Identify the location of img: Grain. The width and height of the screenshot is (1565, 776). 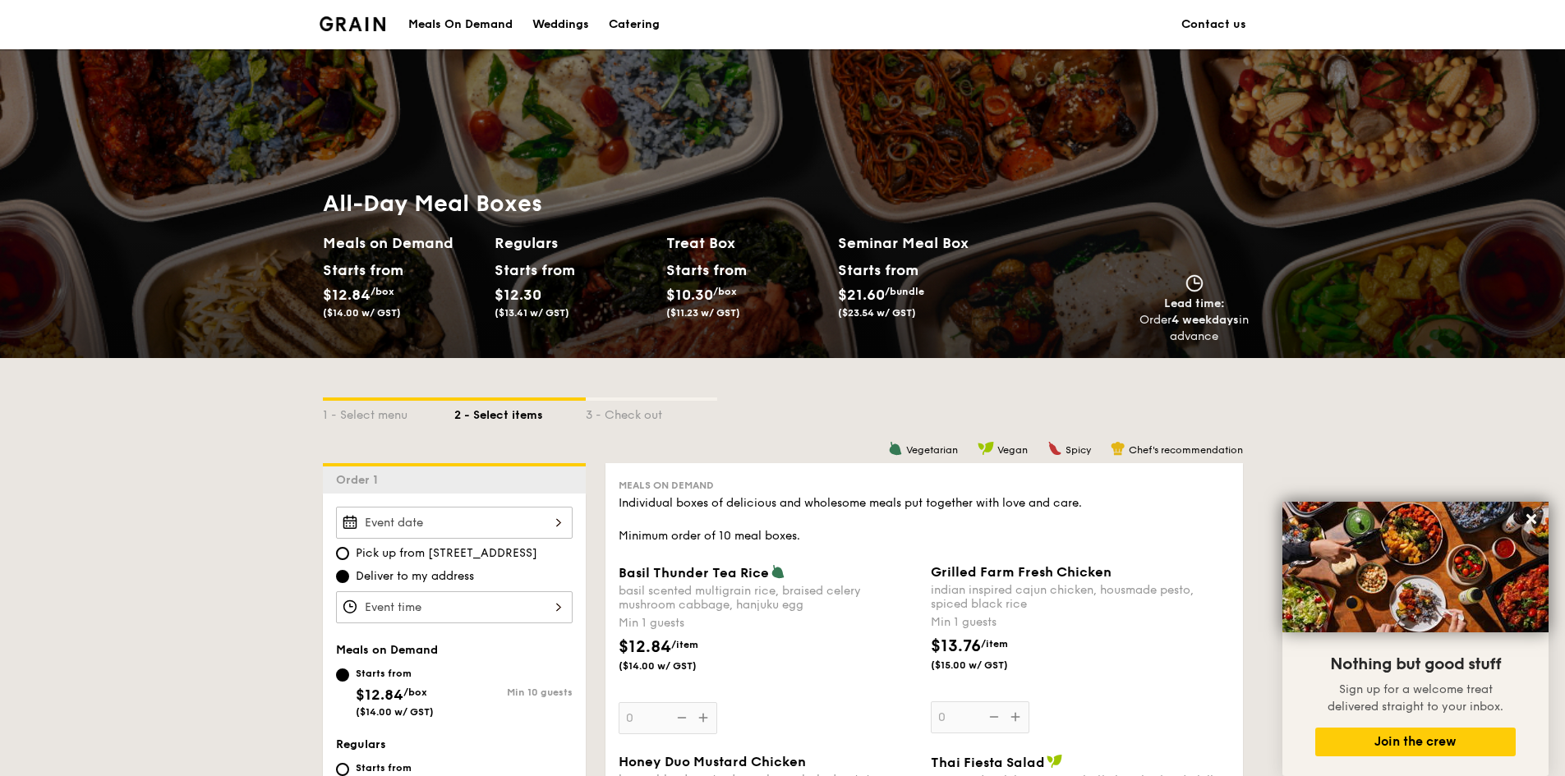
(352, 24).